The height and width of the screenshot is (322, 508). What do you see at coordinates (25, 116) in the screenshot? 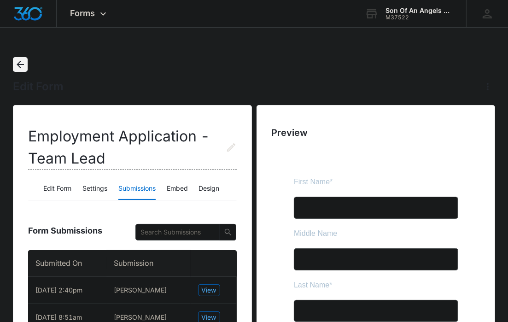
I see `span: Last Name` at bounding box center [25, 116].